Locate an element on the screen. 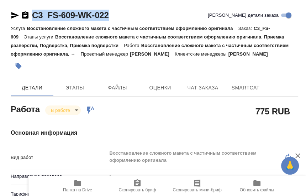 The image size is (306, 196). button: Обновить файлы is located at coordinates (257, 186).